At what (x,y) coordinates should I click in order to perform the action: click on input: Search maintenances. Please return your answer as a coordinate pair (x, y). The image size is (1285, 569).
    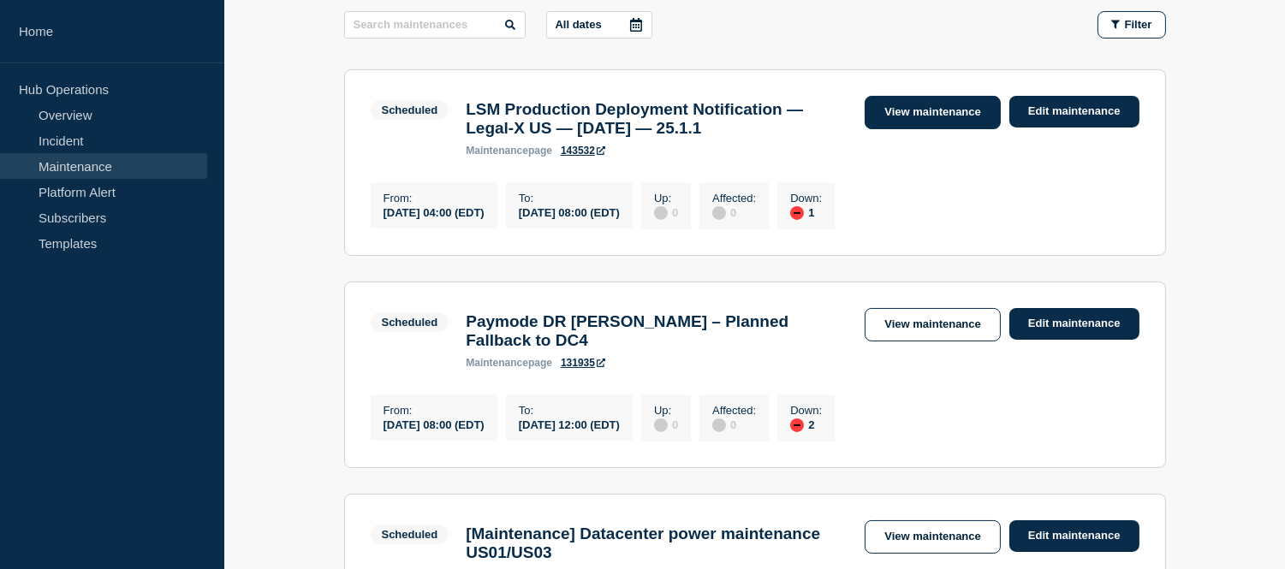
    Looking at the image, I should click on (435, 25).